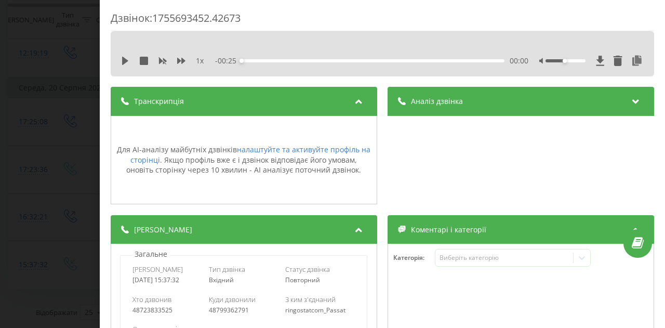  I want to click on span: Хто дзвонив, so click(152, 299).